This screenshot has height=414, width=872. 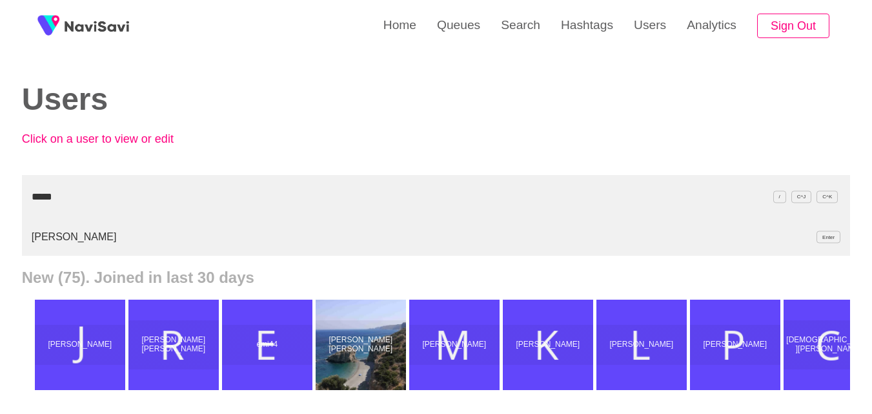 I want to click on h2: Users, so click(x=219, y=99).